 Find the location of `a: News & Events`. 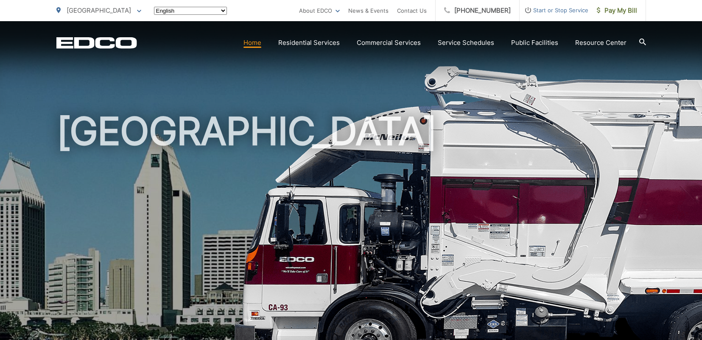

a: News & Events is located at coordinates (368, 11).